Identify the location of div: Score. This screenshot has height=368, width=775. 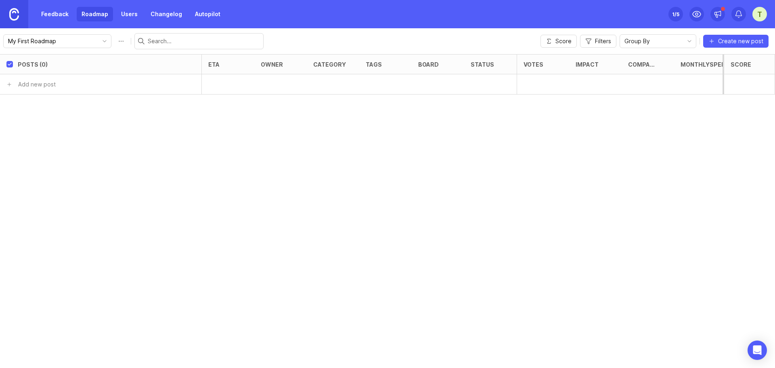
(741, 64).